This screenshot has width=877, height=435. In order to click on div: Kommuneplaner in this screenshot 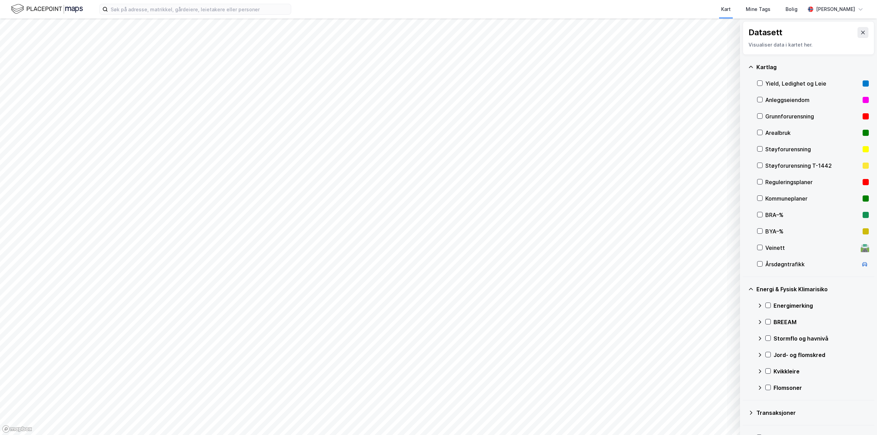, I will do `click(812, 199)`.